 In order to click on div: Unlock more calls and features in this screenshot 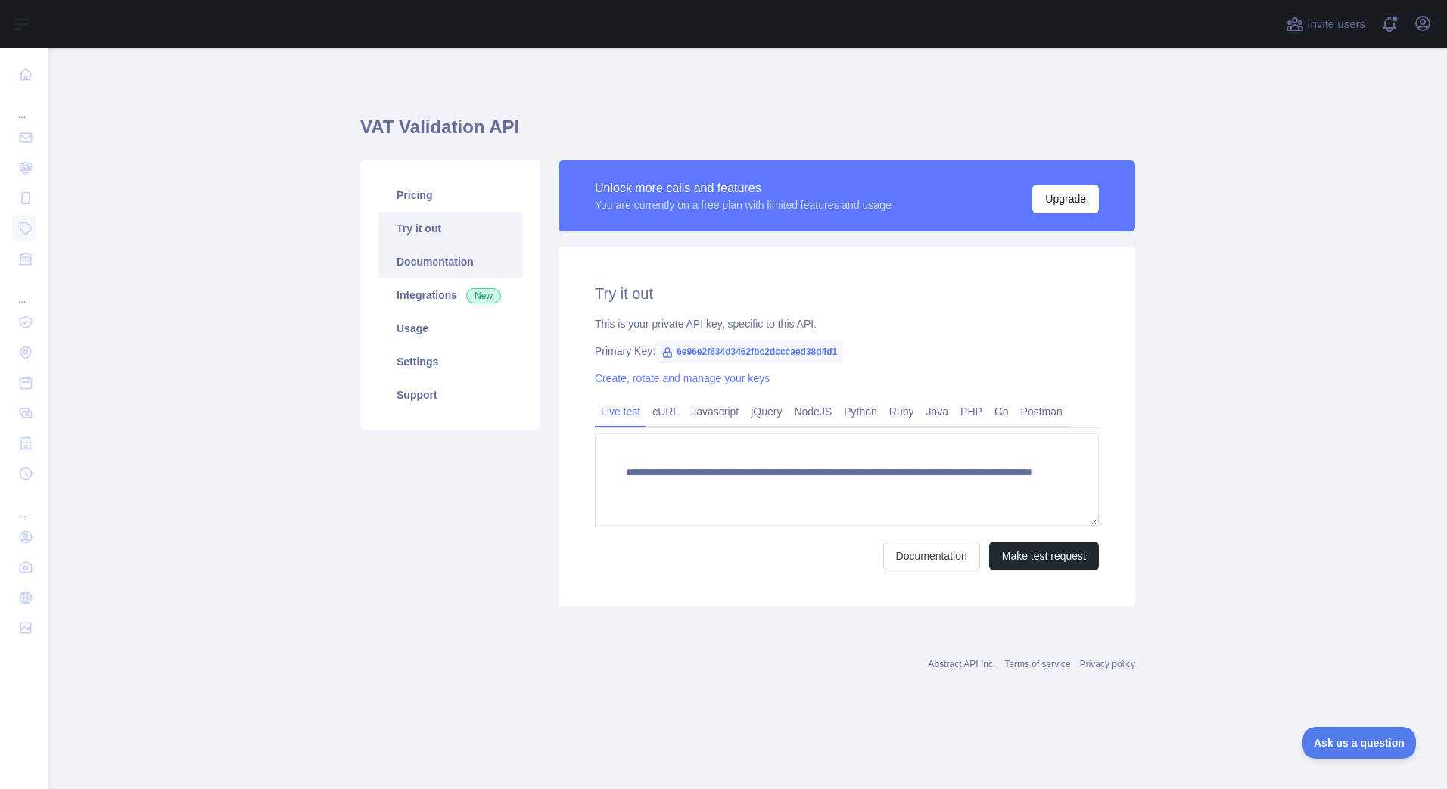, I will do `click(743, 188)`.